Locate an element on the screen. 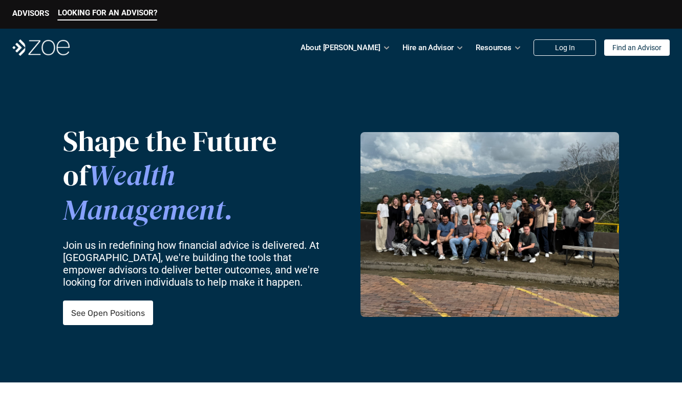  p: See Open Positions is located at coordinates (108, 313).